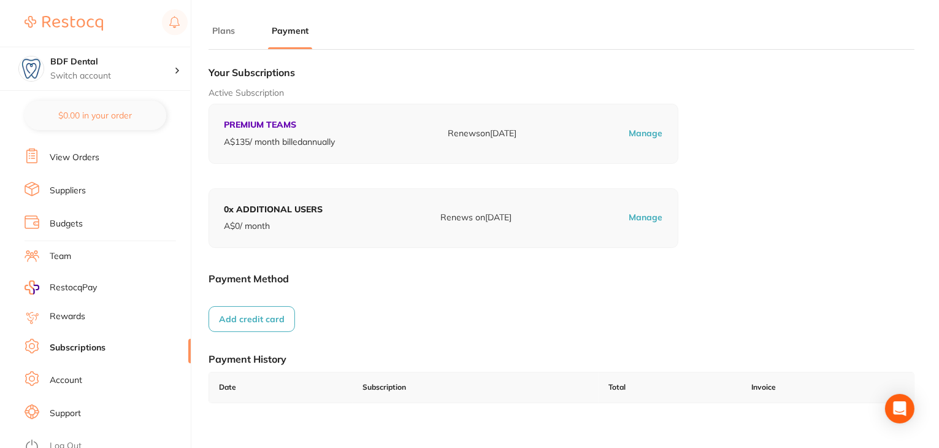  What do you see at coordinates (273, 226) in the screenshot?
I see `p: A$ 0 / month` at bounding box center [273, 226].